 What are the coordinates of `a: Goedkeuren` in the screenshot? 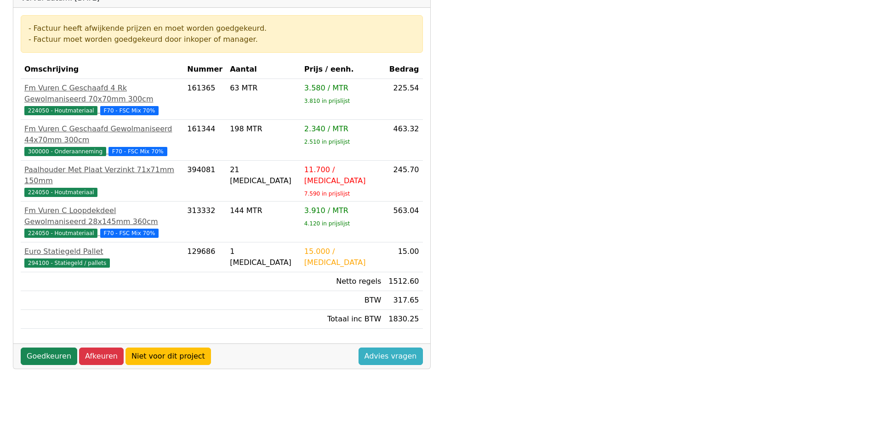 It's located at (49, 357).